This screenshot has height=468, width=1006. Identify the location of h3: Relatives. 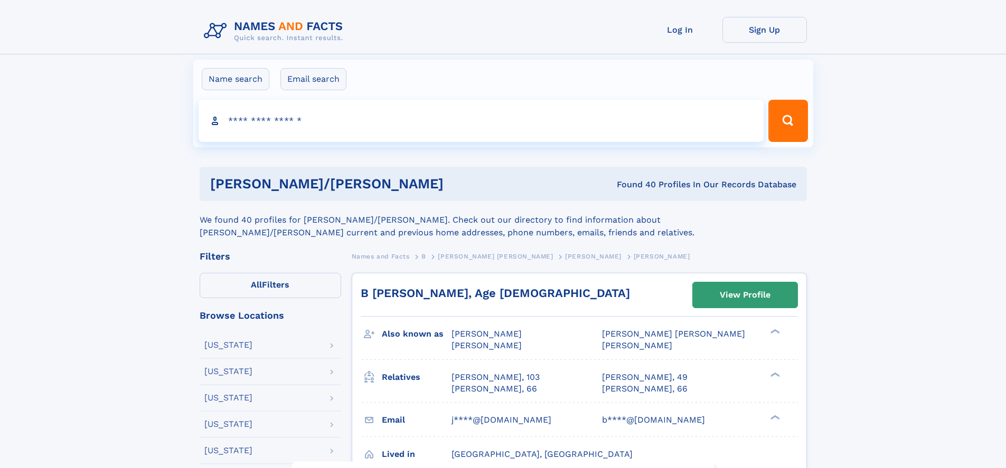
(417, 378).